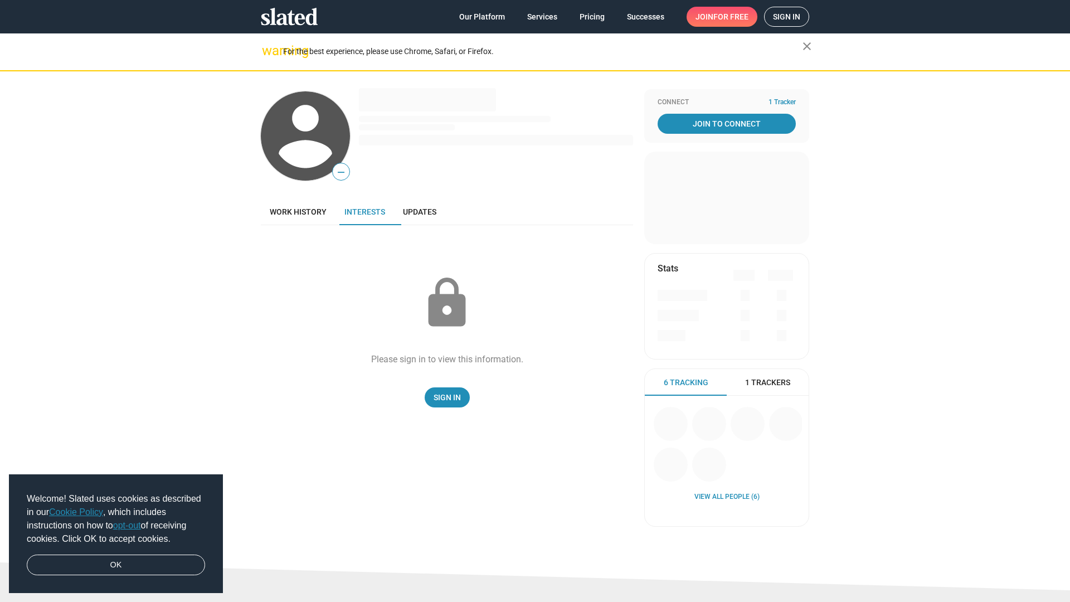 This screenshot has width=1070, height=602. What do you see at coordinates (727, 497) in the screenshot?
I see `a: View all People (6)` at bounding box center [727, 497].